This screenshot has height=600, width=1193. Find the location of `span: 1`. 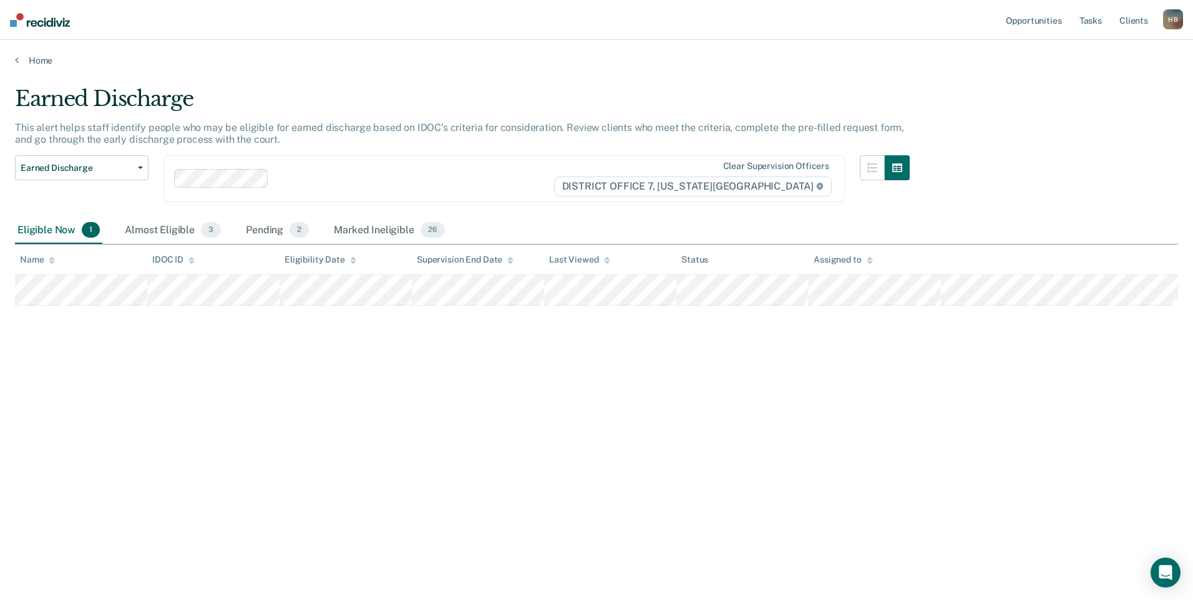

span: 1 is located at coordinates (91, 230).